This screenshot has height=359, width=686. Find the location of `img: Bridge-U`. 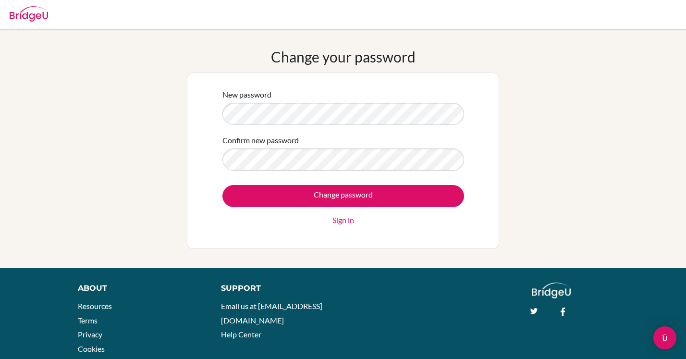

img: Bridge-U is located at coordinates (29, 14).